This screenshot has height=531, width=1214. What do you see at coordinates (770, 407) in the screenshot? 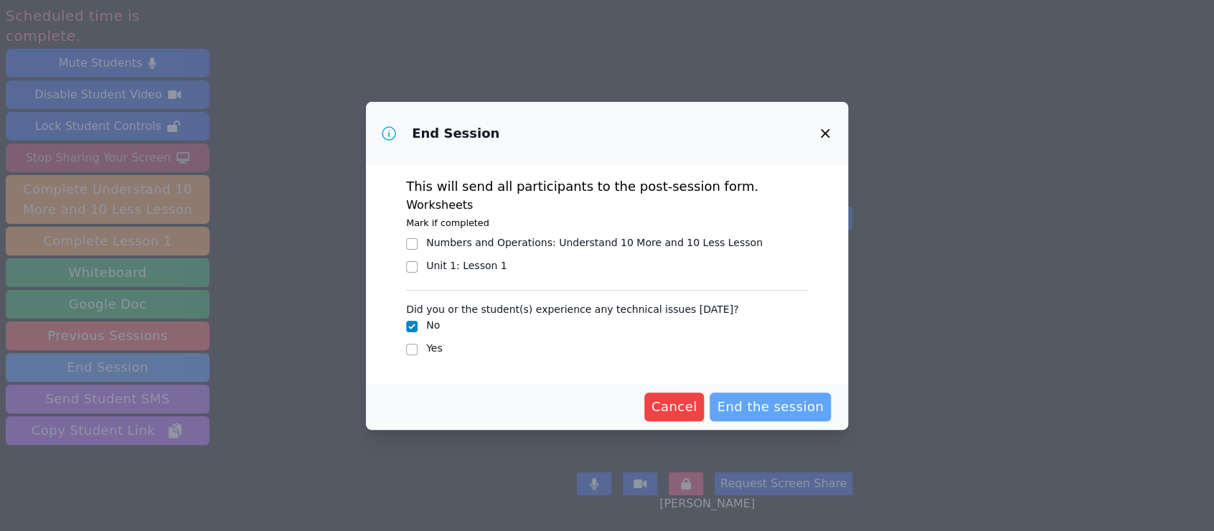
I see `button: End the session` at bounding box center [770, 407].